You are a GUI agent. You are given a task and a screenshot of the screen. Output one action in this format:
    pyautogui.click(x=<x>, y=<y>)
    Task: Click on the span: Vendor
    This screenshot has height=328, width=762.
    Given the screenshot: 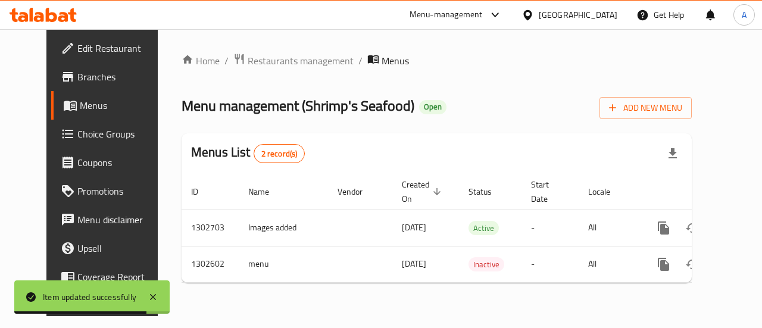 What is the action you would take?
    pyautogui.click(x=358, y=192)
    